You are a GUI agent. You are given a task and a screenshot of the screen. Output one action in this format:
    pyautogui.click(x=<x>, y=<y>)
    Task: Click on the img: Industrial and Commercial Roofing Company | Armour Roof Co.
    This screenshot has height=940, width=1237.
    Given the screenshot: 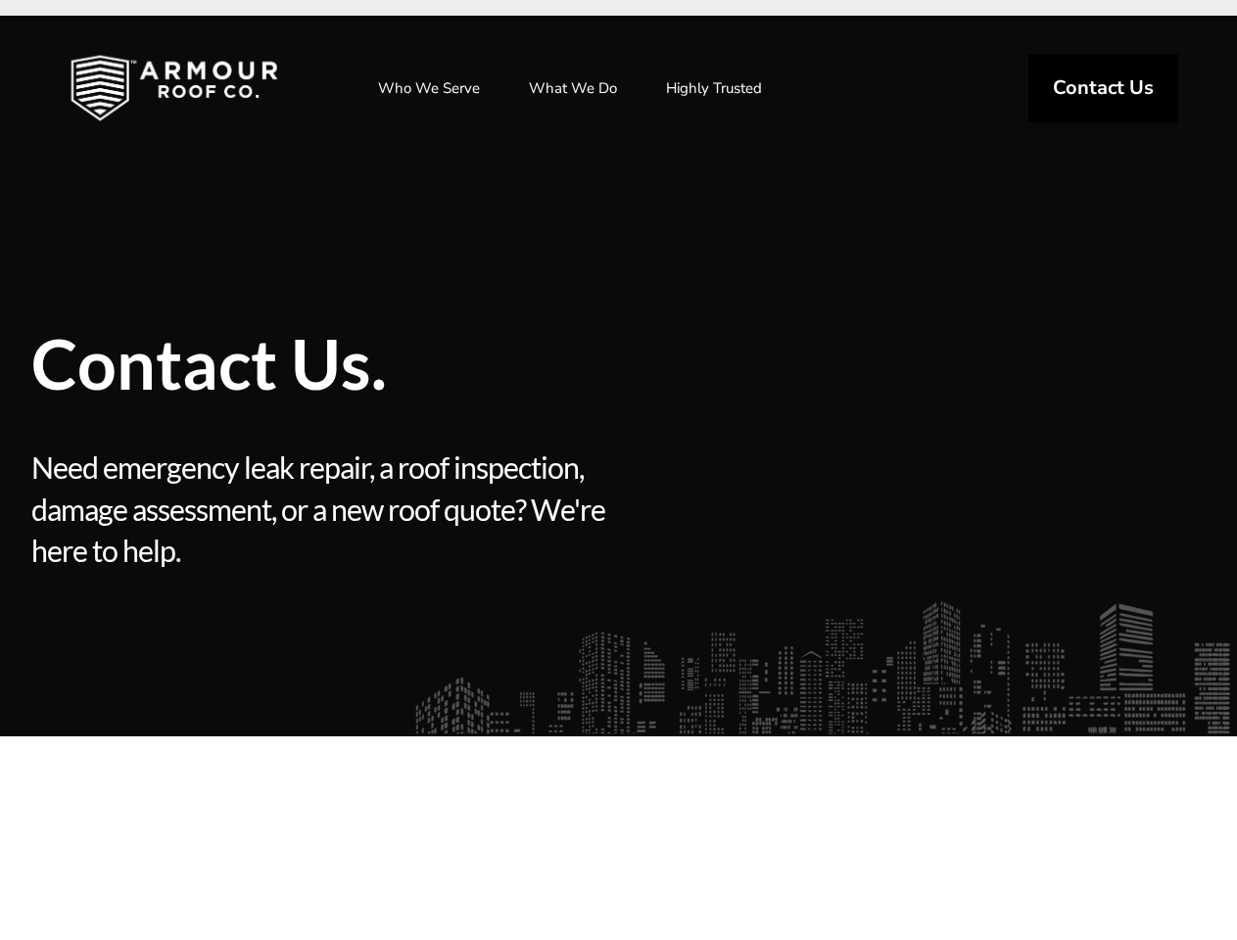 What is the action you would take?
    pyautogui.click(x=174, y=88)
    